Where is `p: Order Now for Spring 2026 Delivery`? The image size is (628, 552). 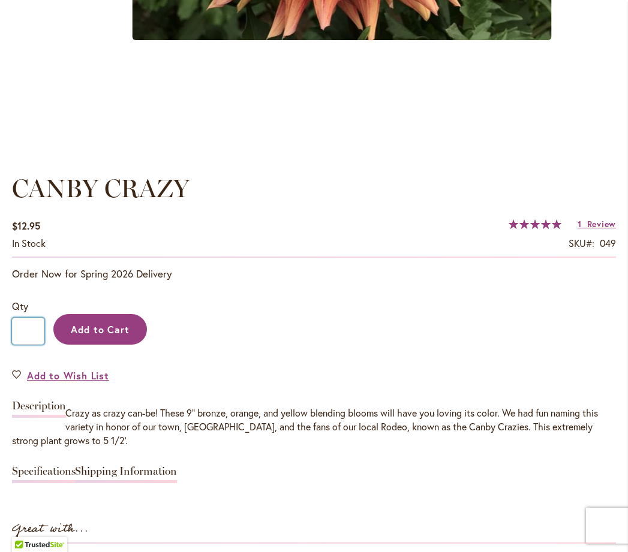 p: Order Now for Spring 2026 Delivery is located at coordinates (313, 274).